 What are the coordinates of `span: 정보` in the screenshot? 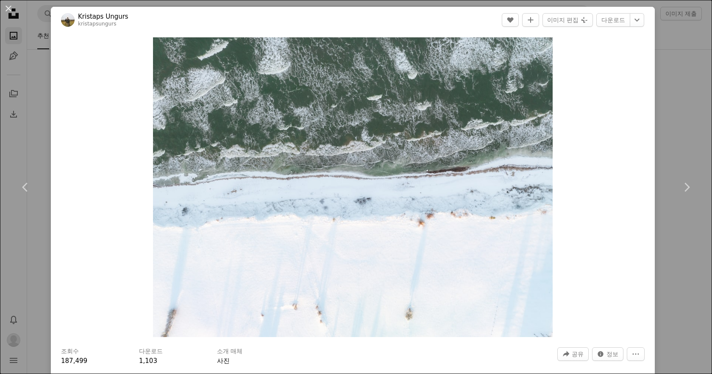 It's located at (613, 354).